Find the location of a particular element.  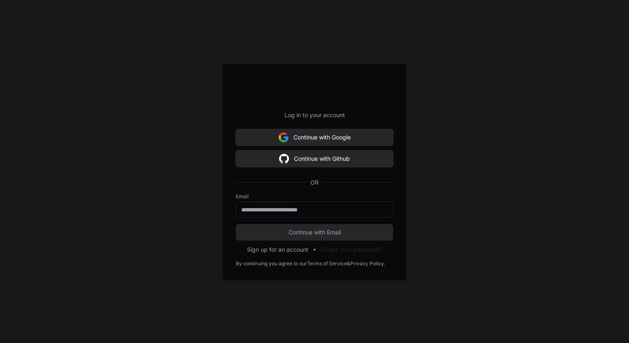

button: Continue with Email is located at coordinates (315, 233).